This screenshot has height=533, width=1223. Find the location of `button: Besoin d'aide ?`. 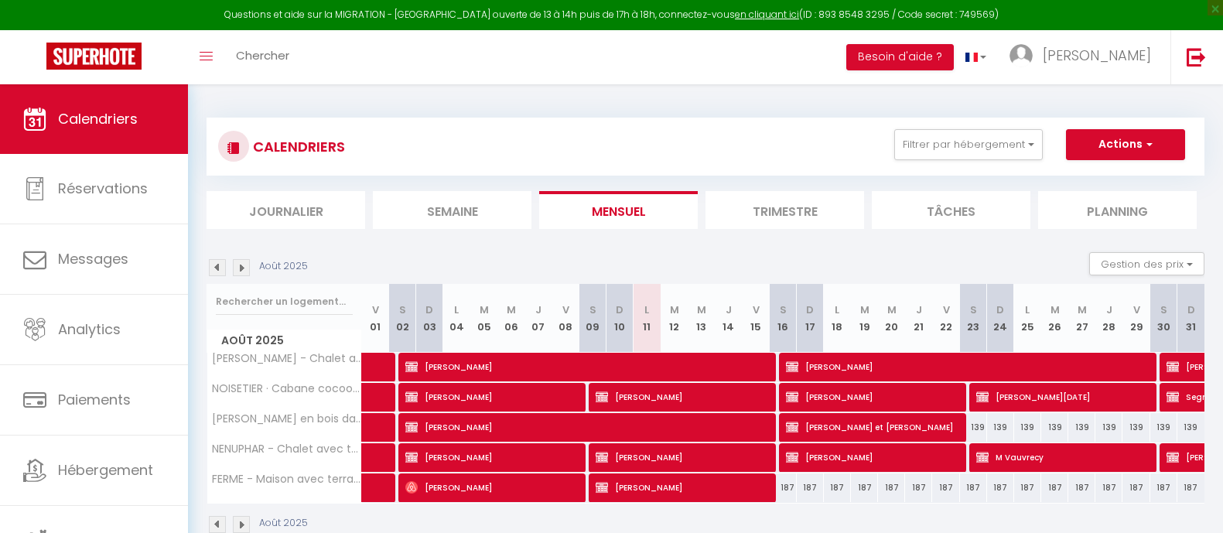

button: Besoin d'aide ? is located at coordinates (900, 57).